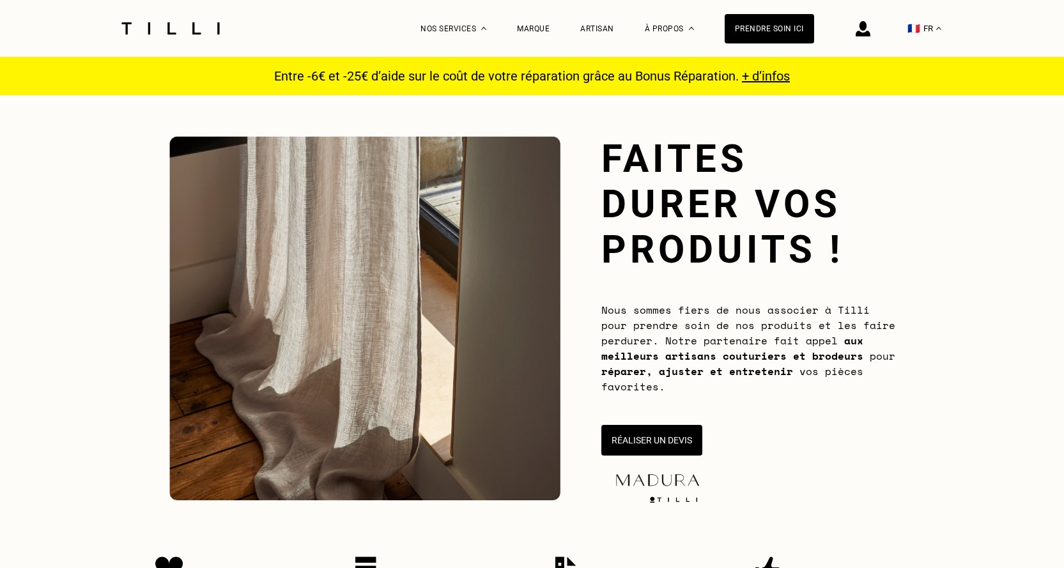  Describe the element at coordinates (532, 76) in the screenshot. I see `p: Entre -6€ et -25€ d’aide sur le coût de votre réparation grâce au Bonus Réparation.` at that location.